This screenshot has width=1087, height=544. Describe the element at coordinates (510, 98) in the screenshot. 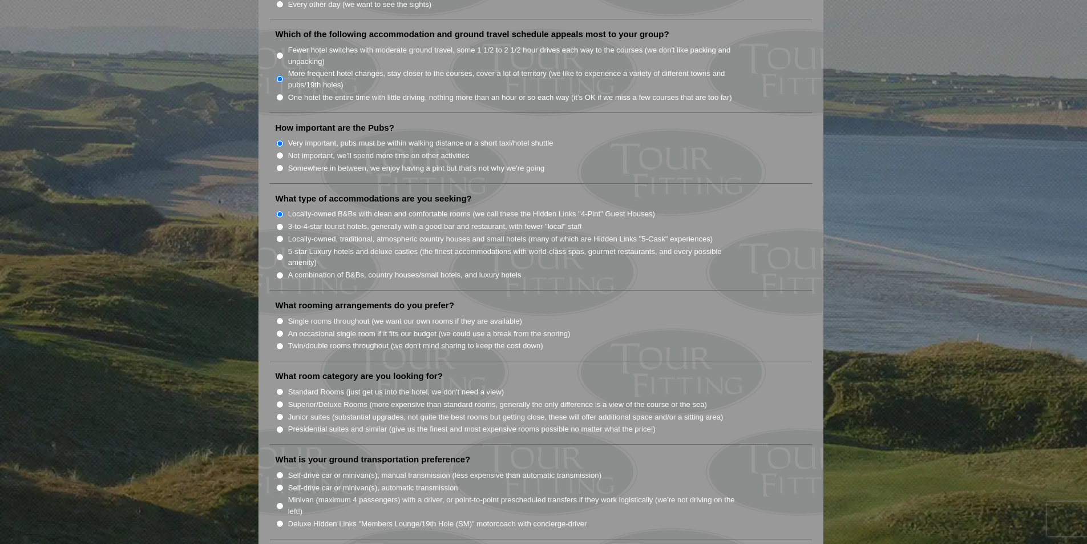

I see `label: One hotel the entire time with little driving, nothing more than an hour or so each way (it’s OK ...` at that location.